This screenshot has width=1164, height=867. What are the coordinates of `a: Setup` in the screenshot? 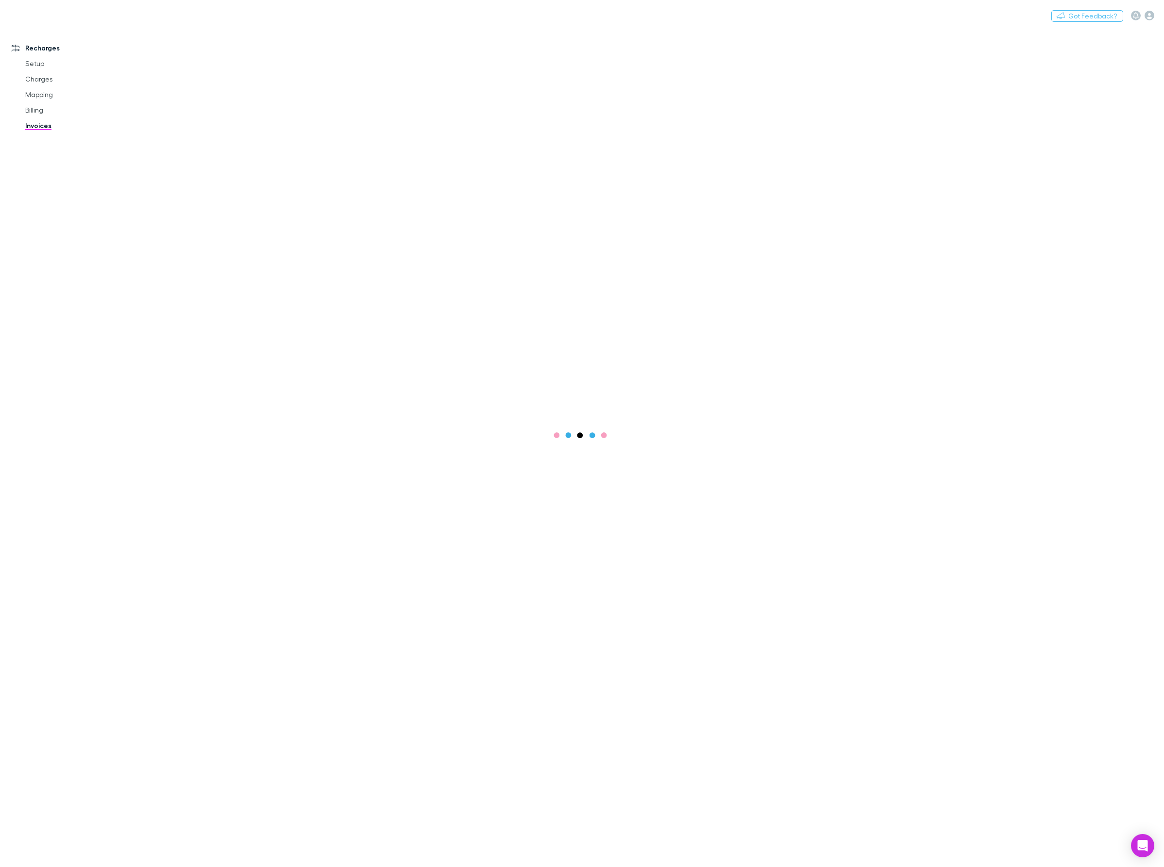 It's located at (76, 64).